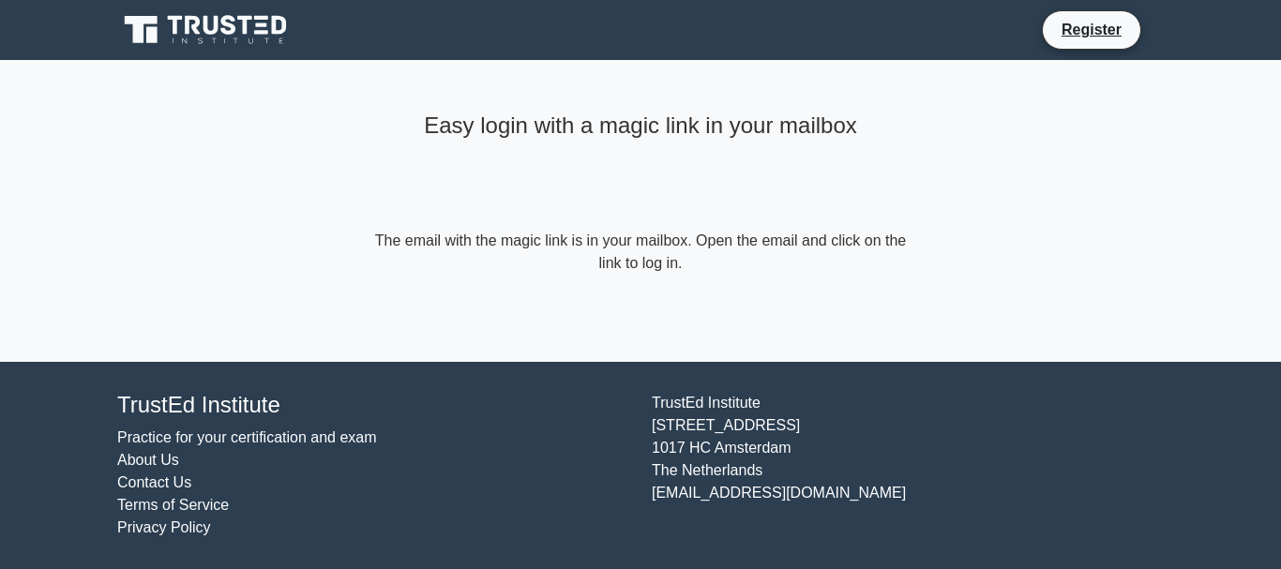 Image resolution: width=1281 pixels, height=569 pixels. Describe the element at coordinates (641, 126) in the screenshot. I see `h4: Easy login with a magic link in your mailbox` at that location.